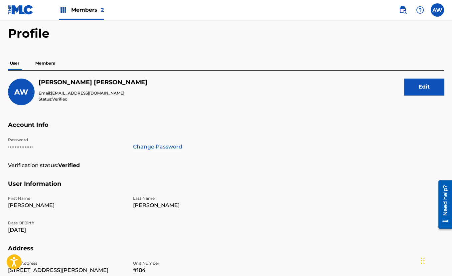  I want to click on a: Change Password, so click(158, 147).